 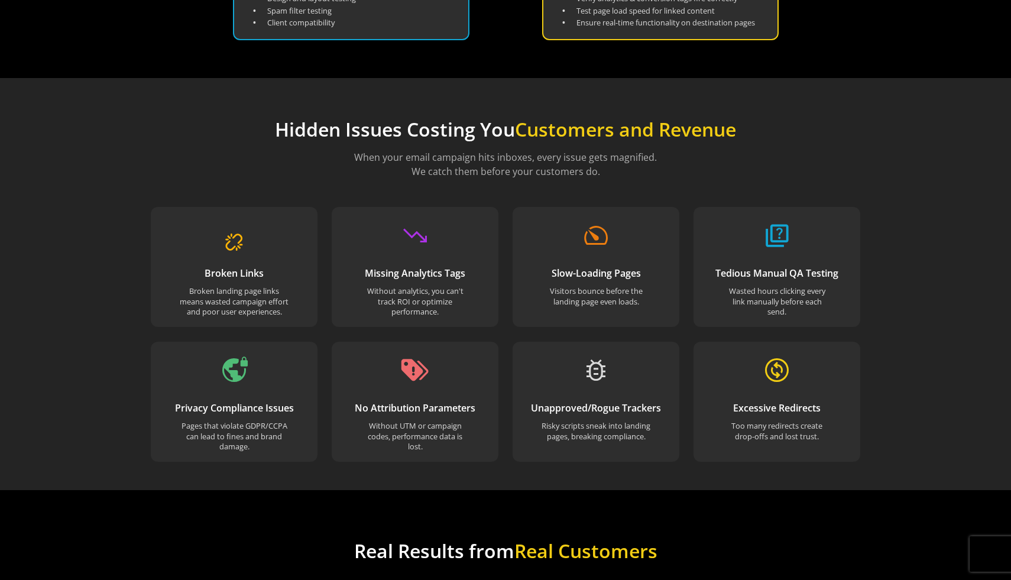 I want to click on p: Risky scripts sneak into landing pages, breaking compliance., so click(x=596, y=431).